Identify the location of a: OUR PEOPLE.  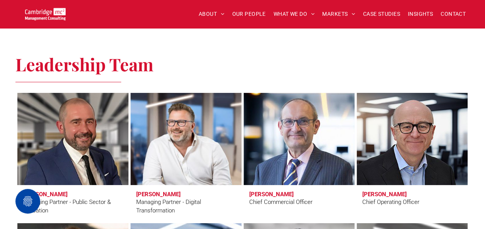
(248, 14).